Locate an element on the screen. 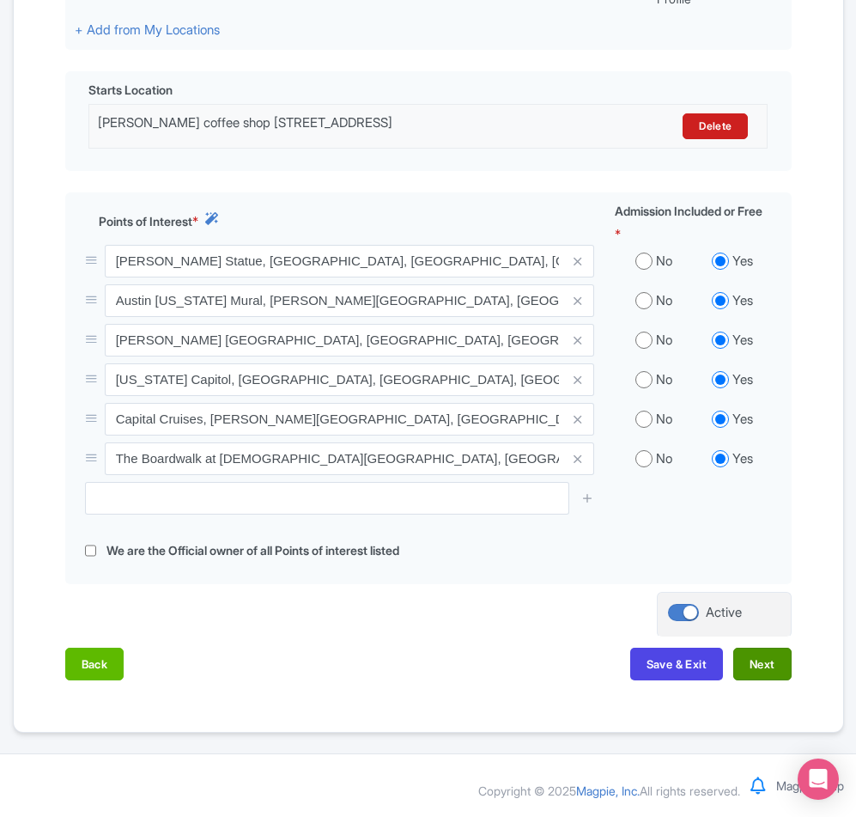  button: Back is located at coordinates (94, 664).